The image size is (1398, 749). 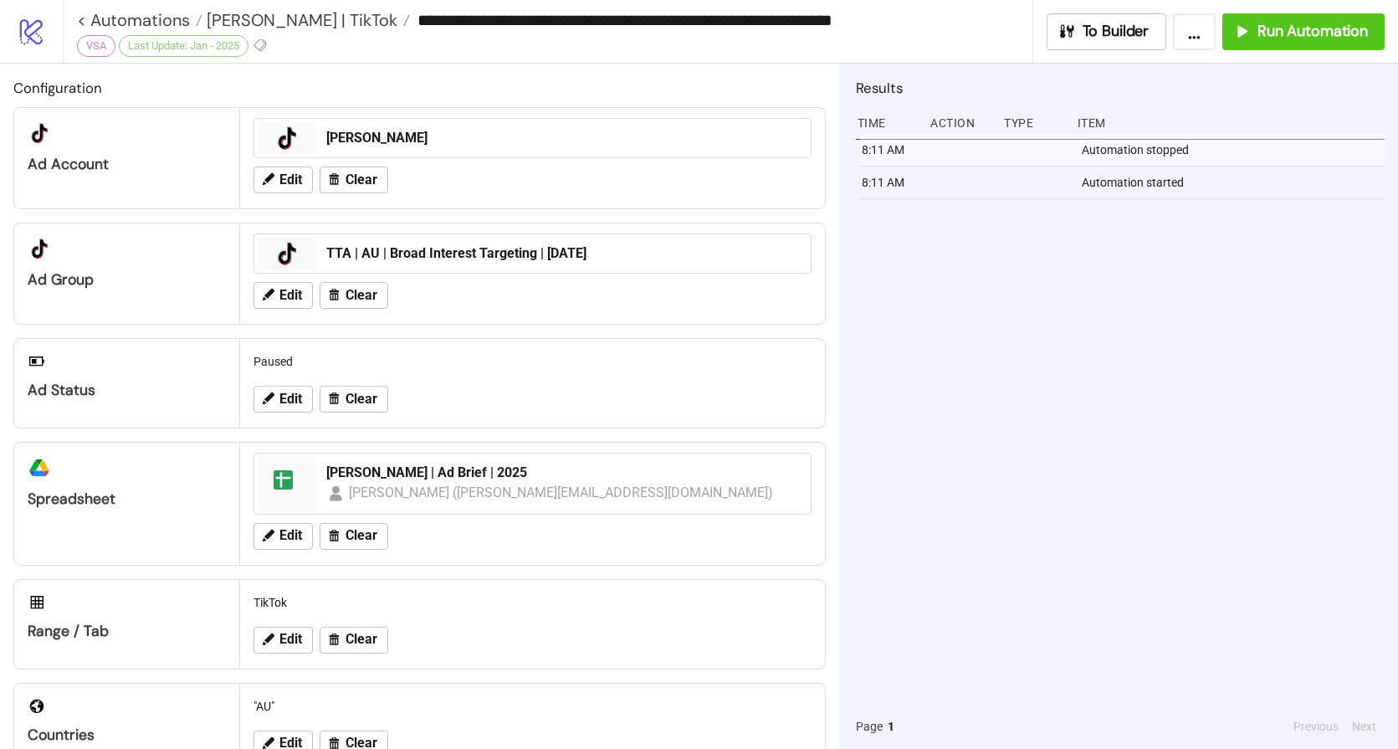 What do you see at coordinates (1033, 123) in the screenshot?
I see `div: Type` at bounding box center [1033, 123].